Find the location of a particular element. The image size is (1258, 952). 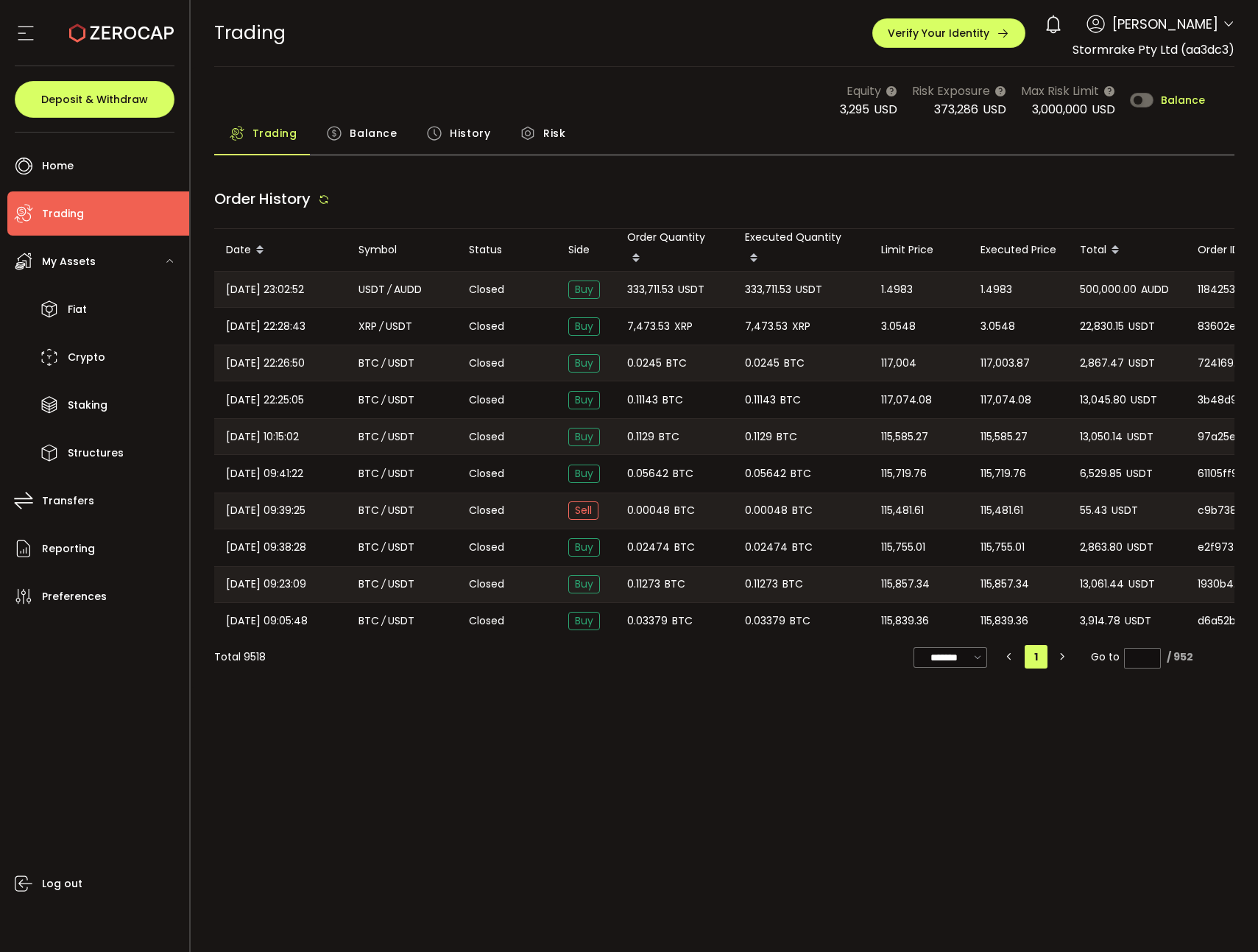

span: 97a25e7c-6780-442a-9ef3-30e53a3b60f9 is located at coordinates (1221, 437).